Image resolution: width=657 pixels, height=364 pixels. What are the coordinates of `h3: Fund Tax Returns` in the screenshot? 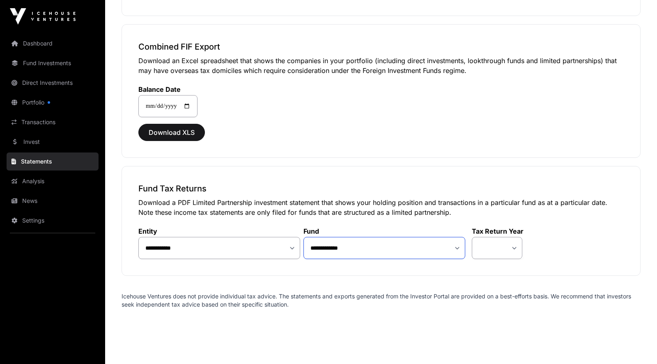 It's located at (381, 189).